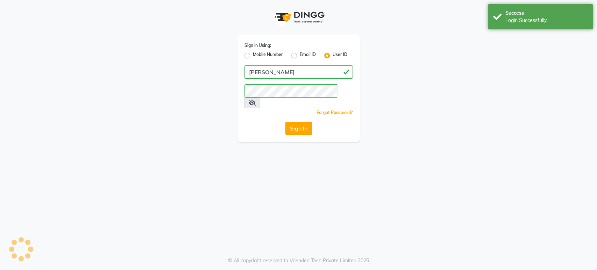  What do you see at coordinates (268, 56) in the screenshot?
I see `label: Mobile Number` at bounding box center [268, 56].